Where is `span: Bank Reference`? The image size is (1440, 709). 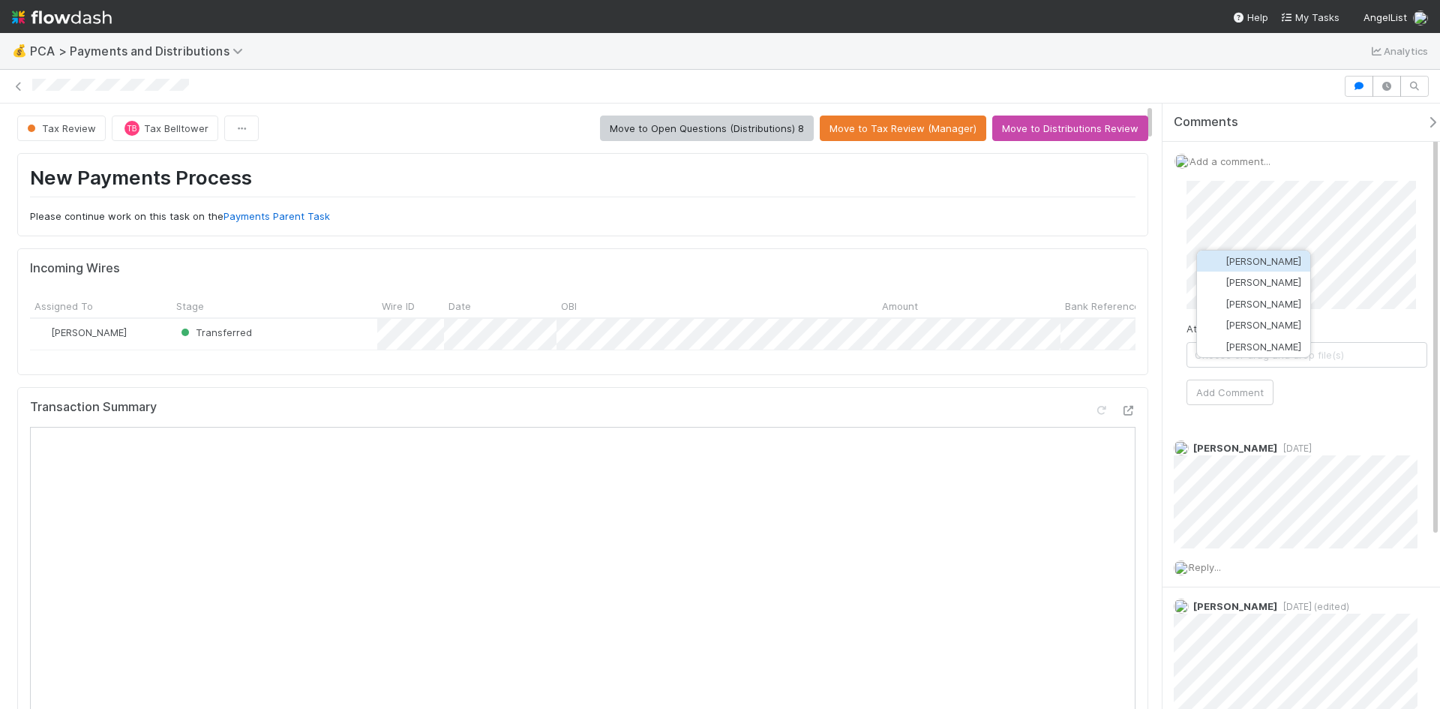 span: Bank Reference is located at coordinates (1103, 306).